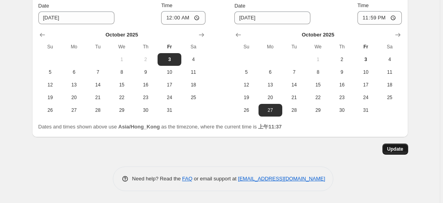 This screenshot has height=203, width=443. I want to click on button: Saturday October 4 2025, so click(193, 59).